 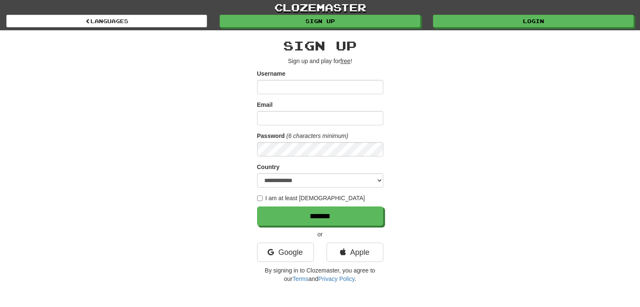 What do you see at coordinates (320, 45) in the screenshot?
I see `h2: Sign up` at bounding box center [320, 45].